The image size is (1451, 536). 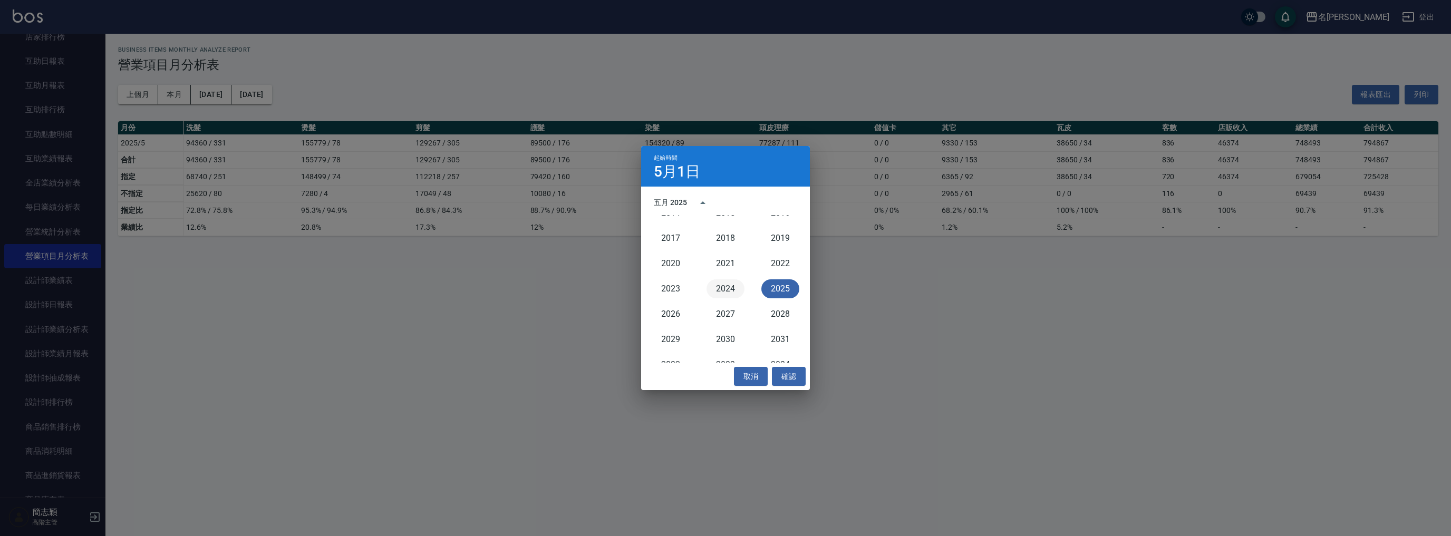 I want to click on button: 2019, so click(x=780, y=238).